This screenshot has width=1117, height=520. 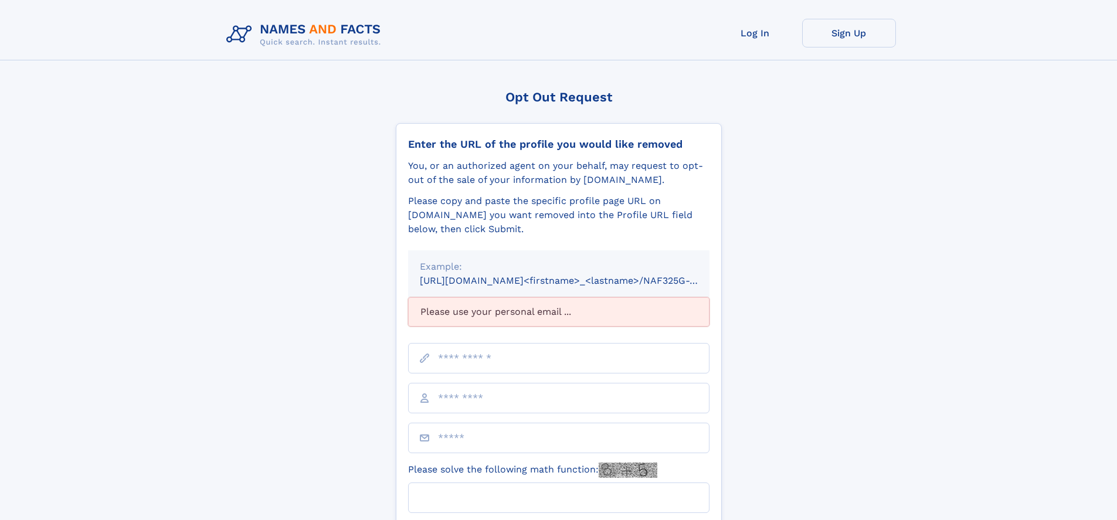 What do you see at coordinates (559, 144) in the screenshot?
I see `div: Enter the URL of the profile you would like removed` at bounding box center [559, 144].